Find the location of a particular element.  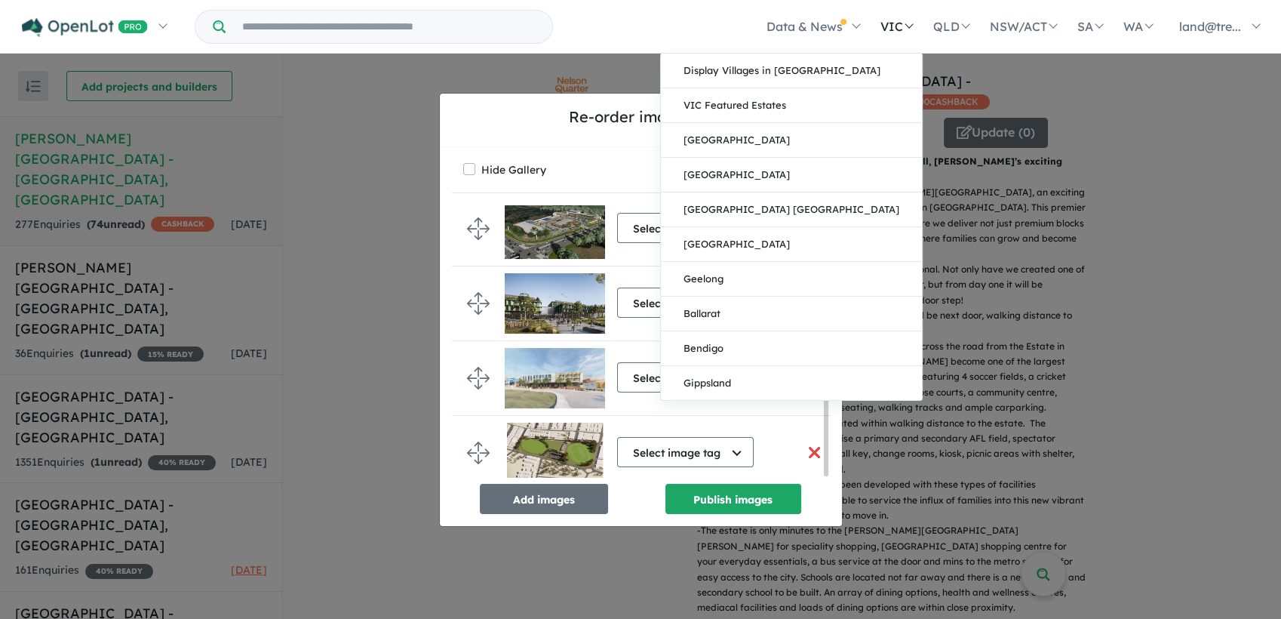

span: land@tre... is located at coordinates (1210, 26).